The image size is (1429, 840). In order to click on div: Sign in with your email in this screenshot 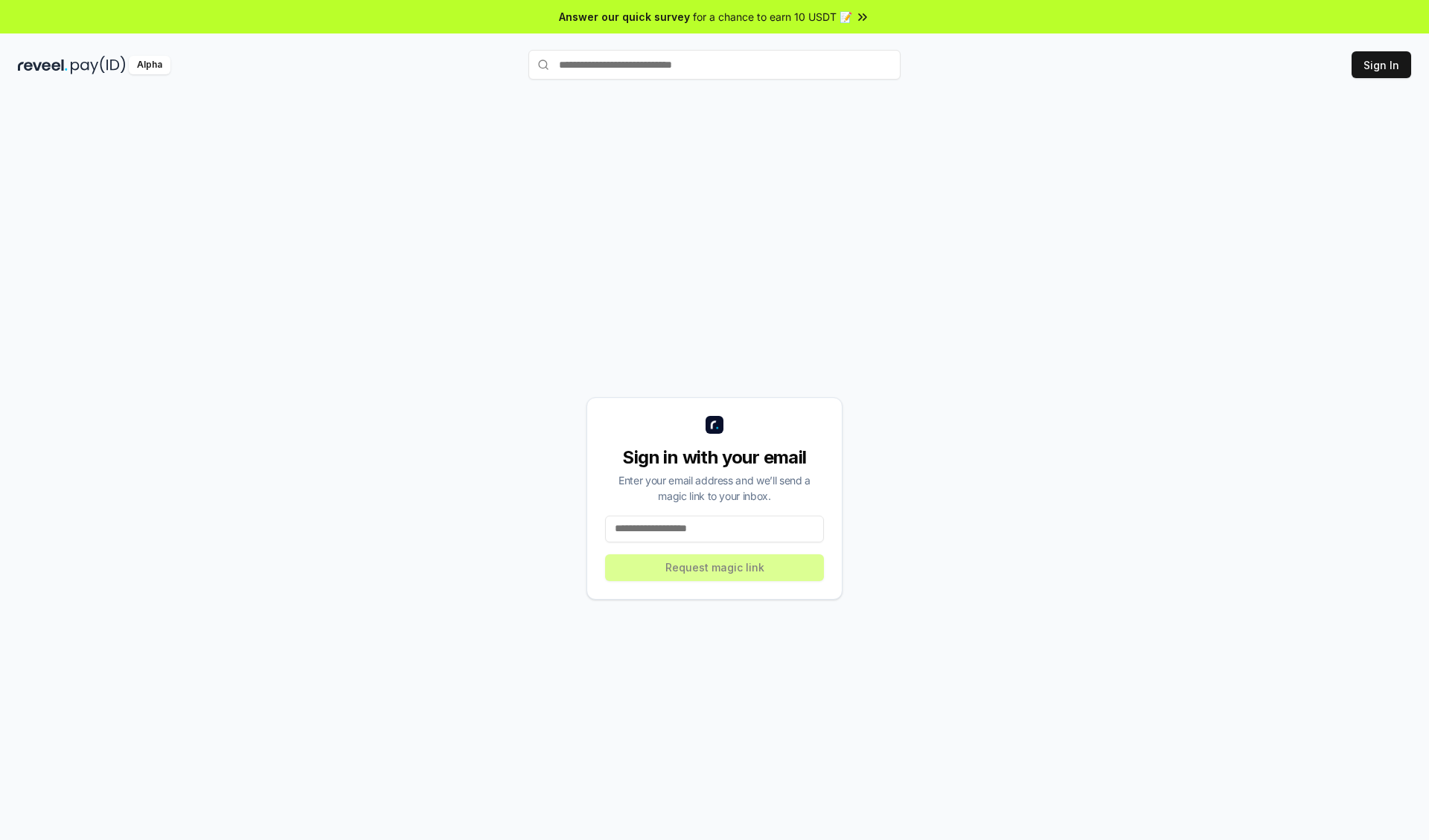, I will do `click(714, 458)`.